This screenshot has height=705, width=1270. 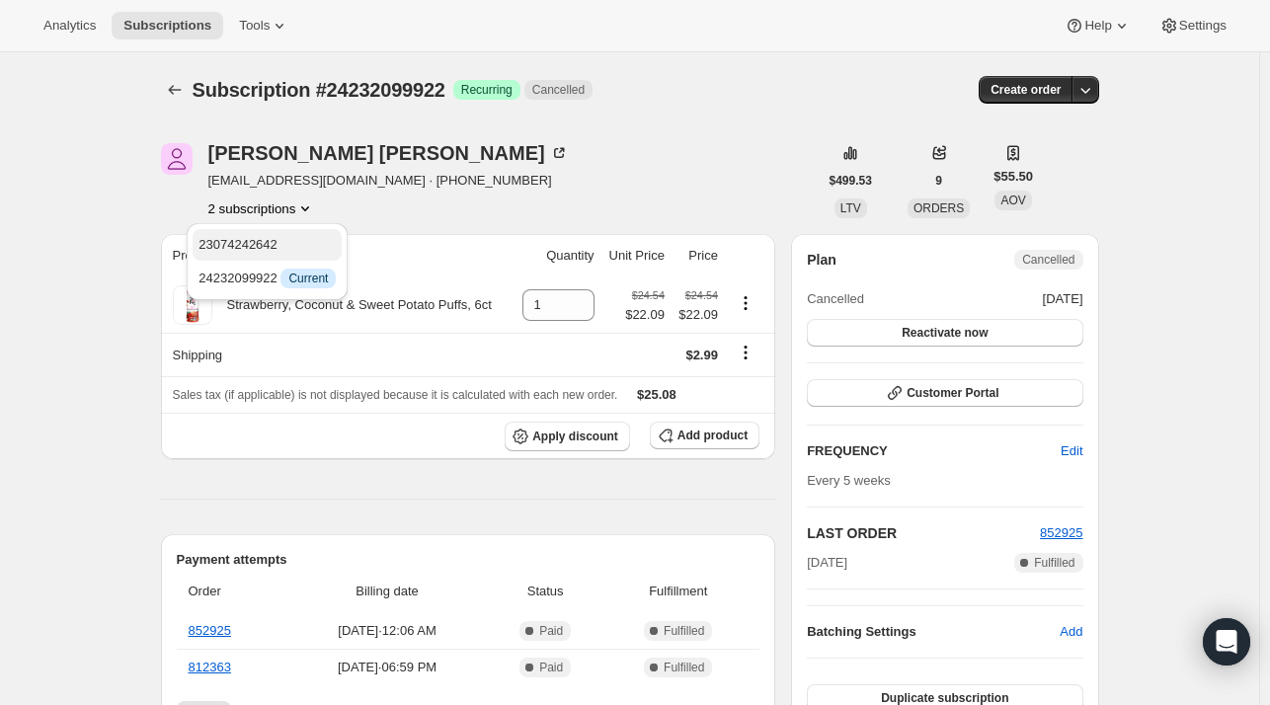 I want to click on button: $499.53, so click(x=850, y=181).